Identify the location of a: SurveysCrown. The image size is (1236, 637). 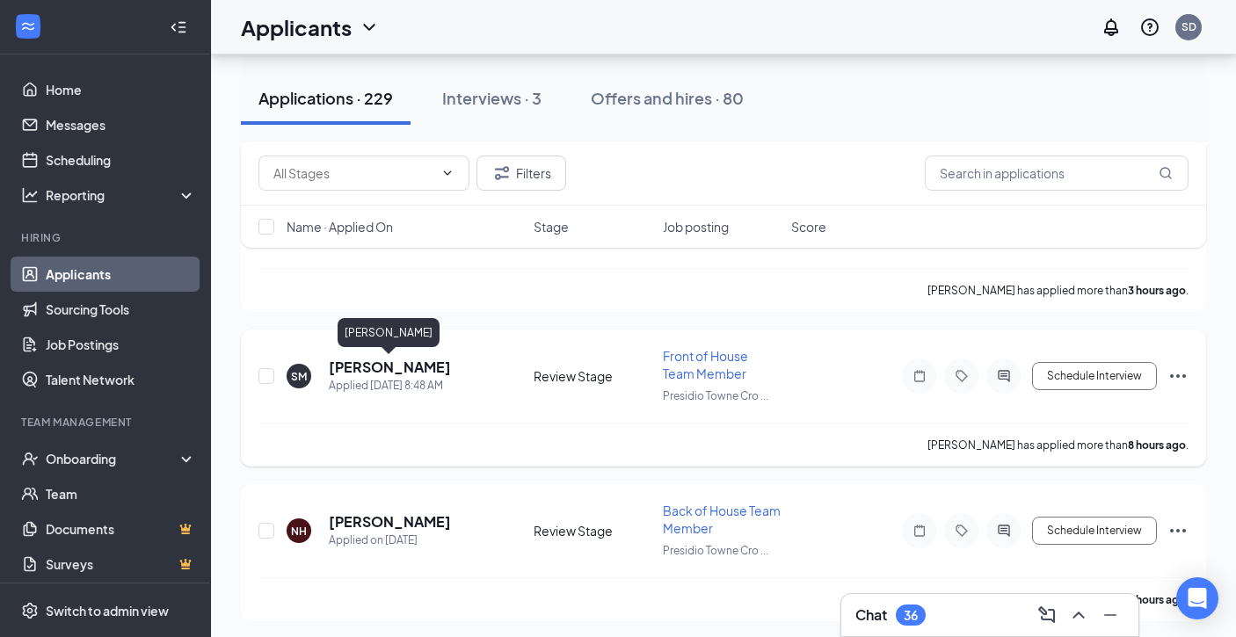
(120, 564).